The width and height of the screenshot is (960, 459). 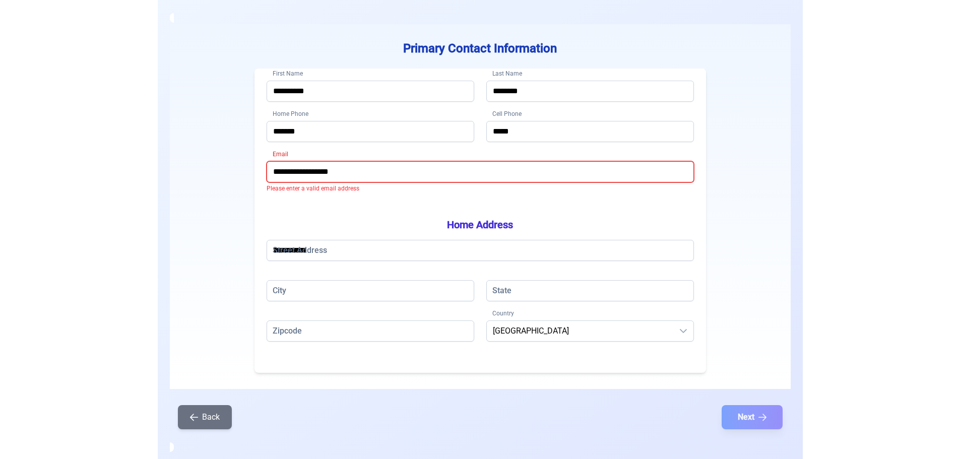 I want to click on span: United States, so click(x=580, y=331).